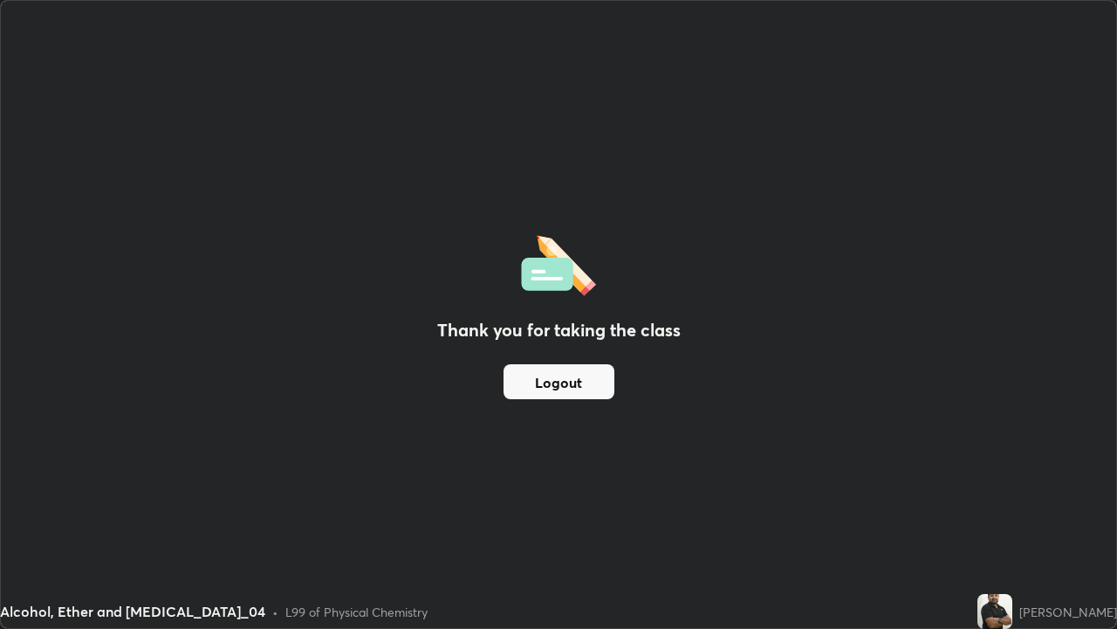 Image resolution: width=1117 pixels, height=629 pixels. Describe the element at coordinates (559, 263) in the screenshot. I see `img: offlineFeedback.1438e8b3.svg` at that location.